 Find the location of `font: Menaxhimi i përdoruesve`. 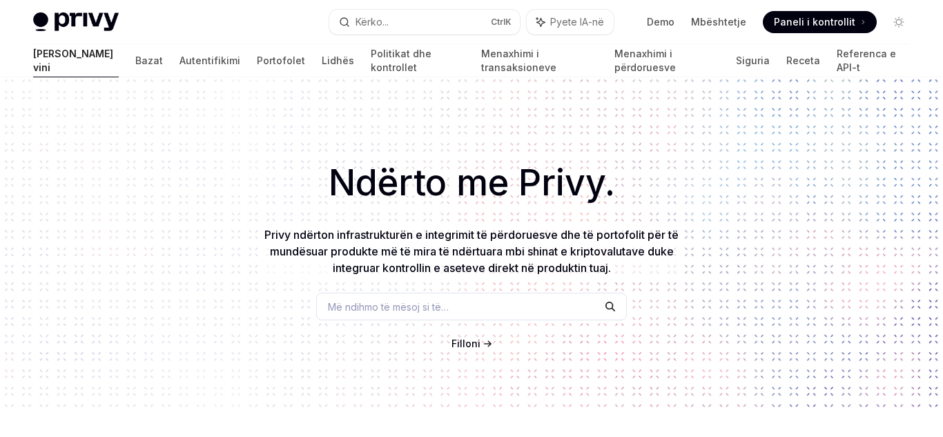

font: Menaxhimi i përdoruesve is located at coordinates (644, 60).